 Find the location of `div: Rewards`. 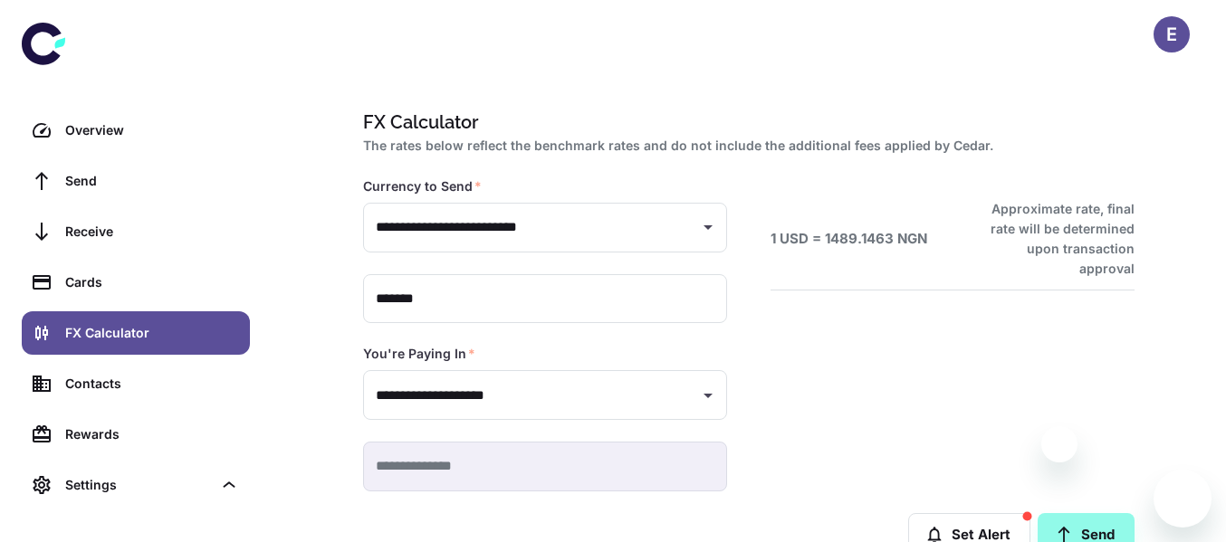

div: Rewards is located at coordinates (152, 435).